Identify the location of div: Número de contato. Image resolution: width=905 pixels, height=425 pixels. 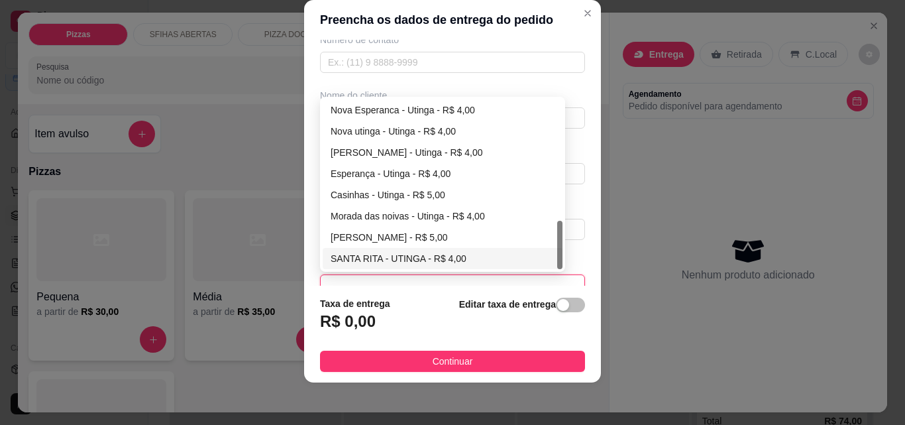
(453, 40).